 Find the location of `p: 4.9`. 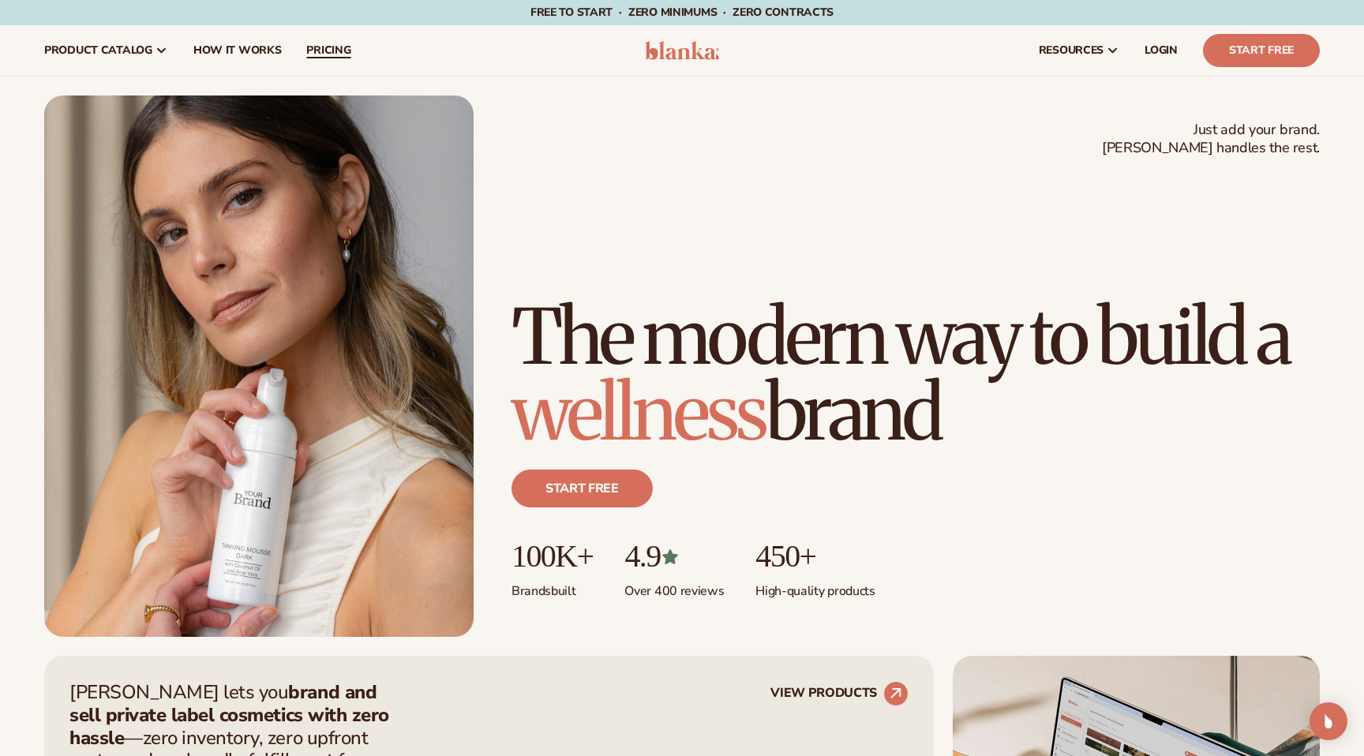

p: 4.9 is located at coordinates (674, 556).